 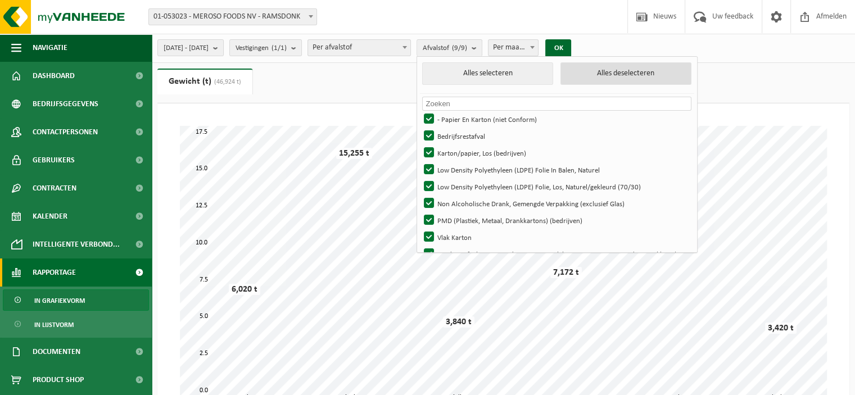 What do you see at coordinates (558, 48) in the screenshot?
I see `button: OK` at bounding box center [558, 48].